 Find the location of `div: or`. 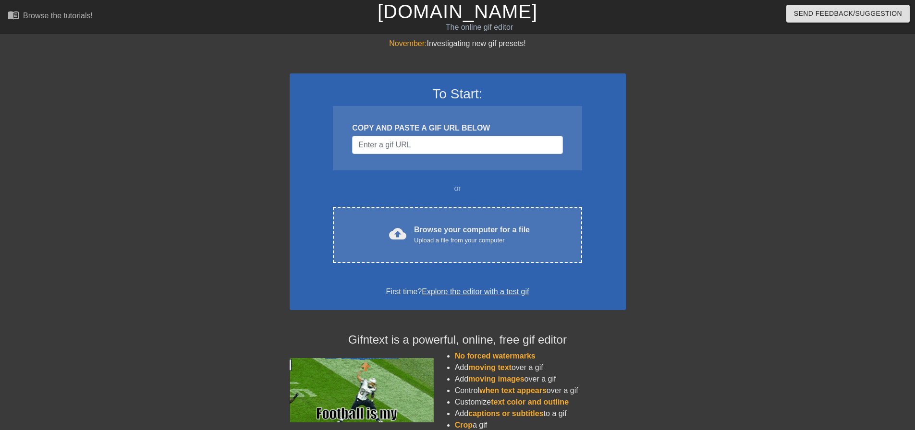

div: or is located at coordinates (458, 189).